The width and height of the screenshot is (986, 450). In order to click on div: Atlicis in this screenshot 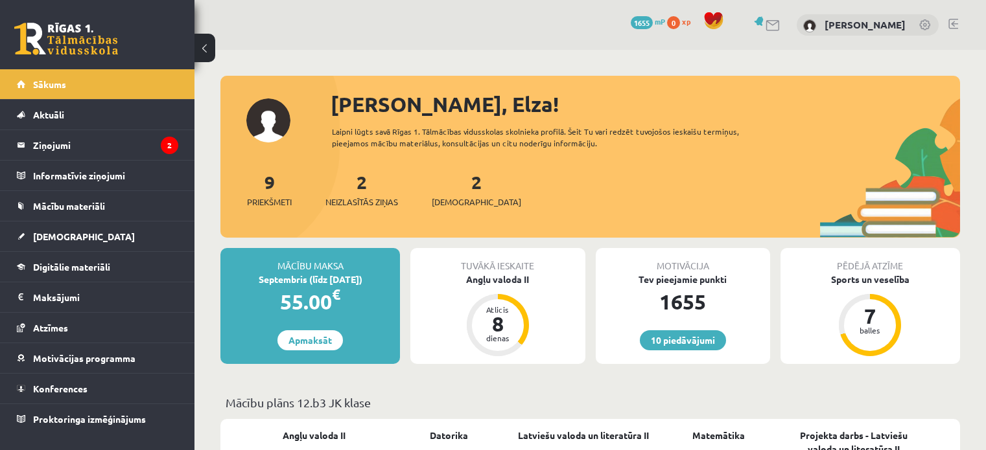, I will do `click(498, 310)`.